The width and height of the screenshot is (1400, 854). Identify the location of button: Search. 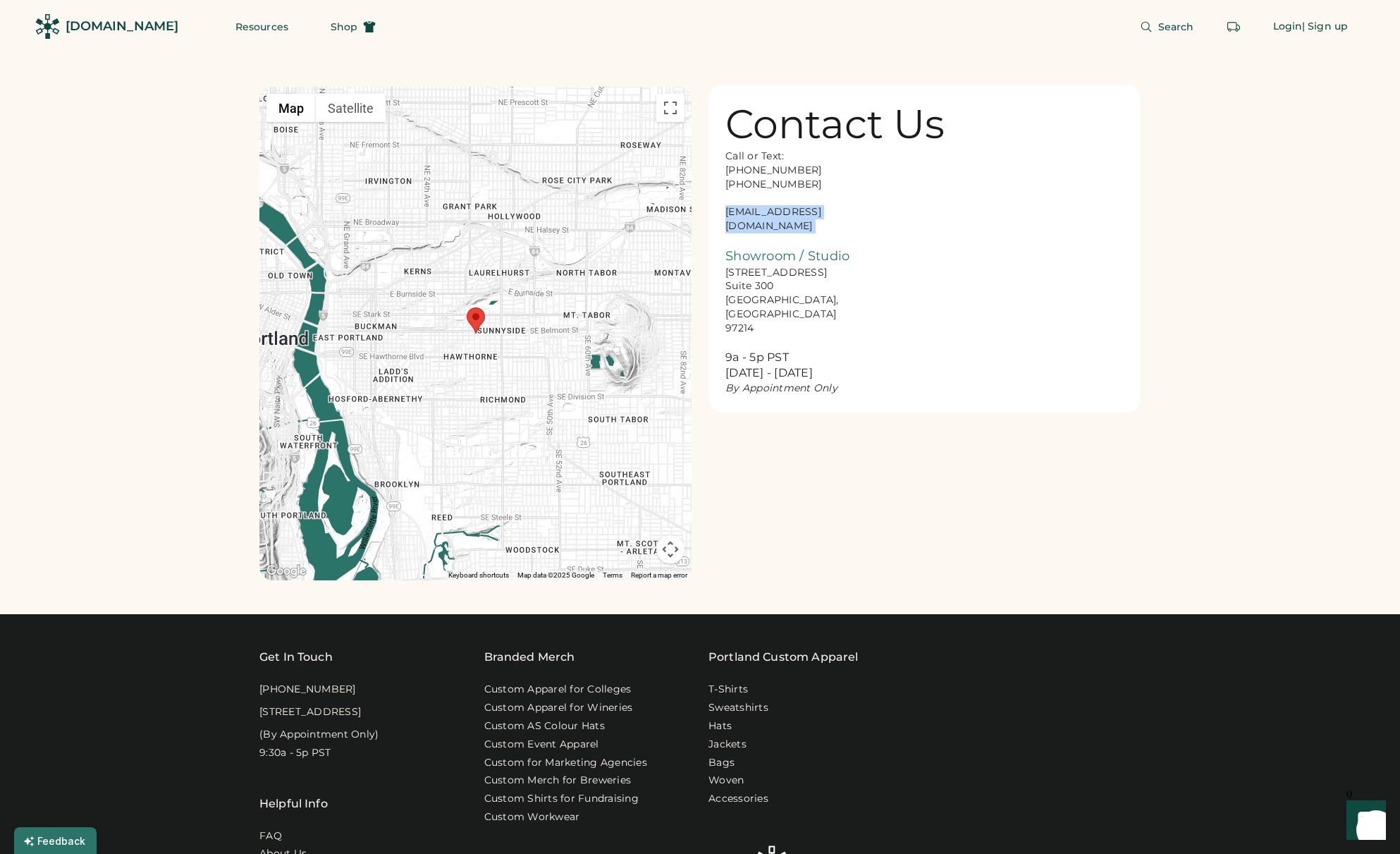
(1167, 27).